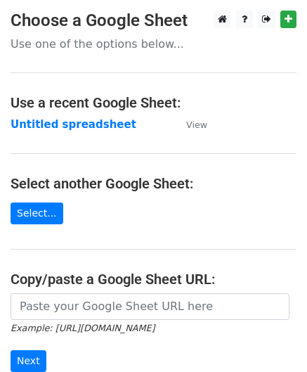  What do you see at coordinates (153, 103) in the screenshot?
I see `h4: Use a recent Google Sheet:` at bounding box center [153, 103].